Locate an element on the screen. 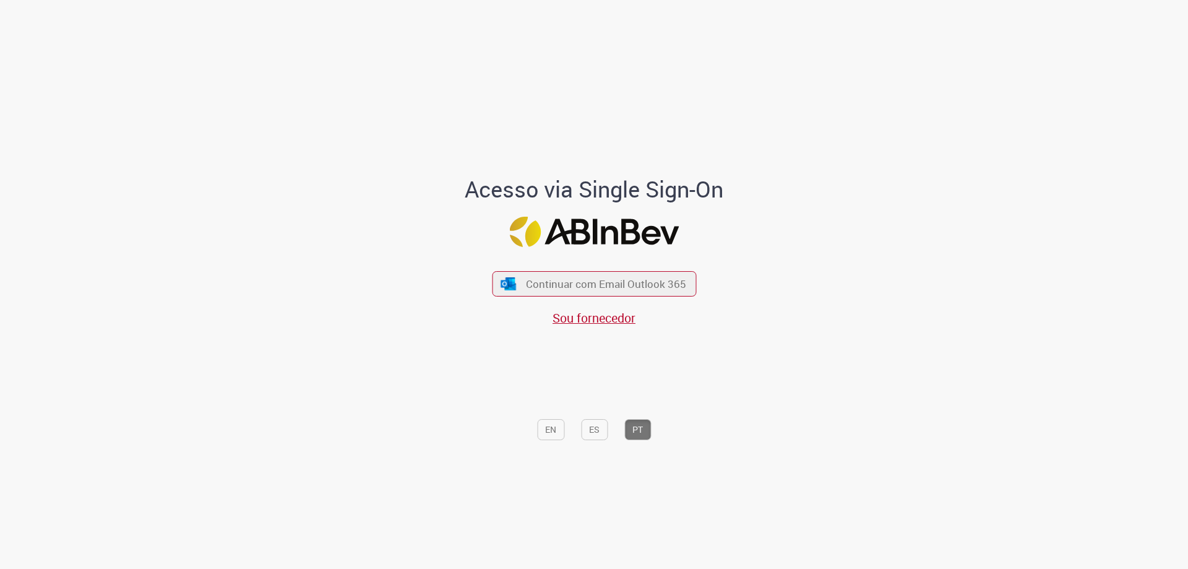 Image resolution: width=1188 pixels, height=569 pixels. button: ES is located at coordinates (594, 430).